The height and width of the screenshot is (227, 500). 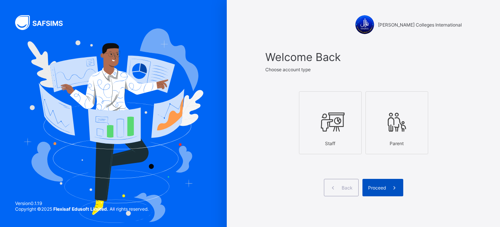 I want to click on span: Version 0.1.19, so click(x=82, y=203).